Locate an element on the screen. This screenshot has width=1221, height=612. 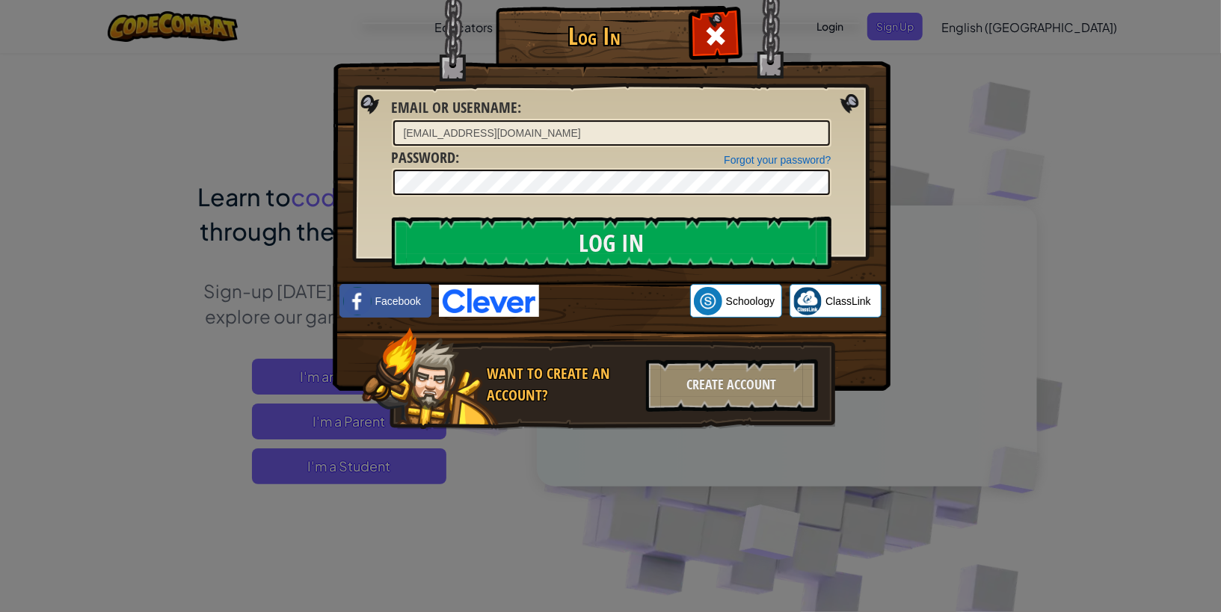
span: Schoology is located at coordinates (750, 301).